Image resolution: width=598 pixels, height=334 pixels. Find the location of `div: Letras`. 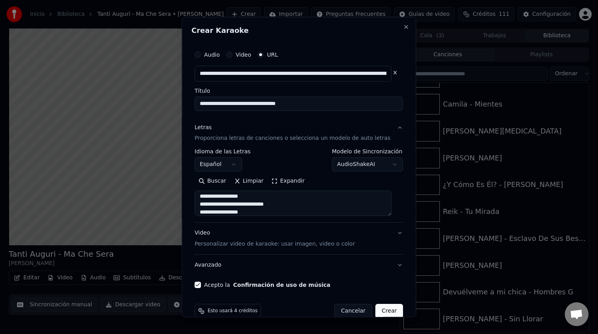

div: Letras is located at coordinates (203, 127).